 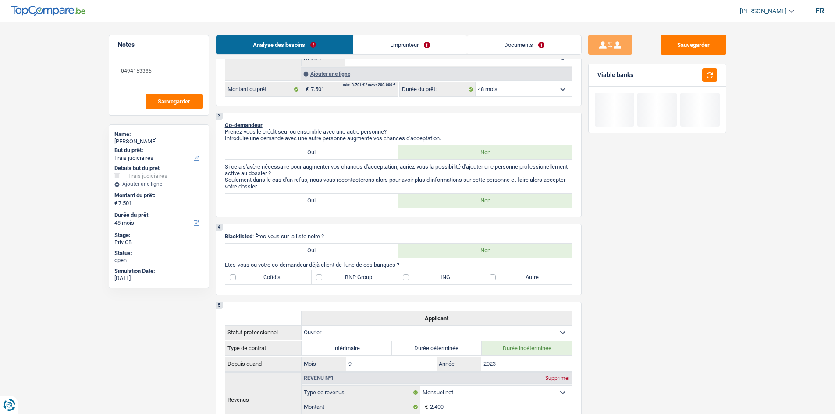 I want to click on div: min: 3.701 € / max: 200.000 €, so click(x=369, y=85).